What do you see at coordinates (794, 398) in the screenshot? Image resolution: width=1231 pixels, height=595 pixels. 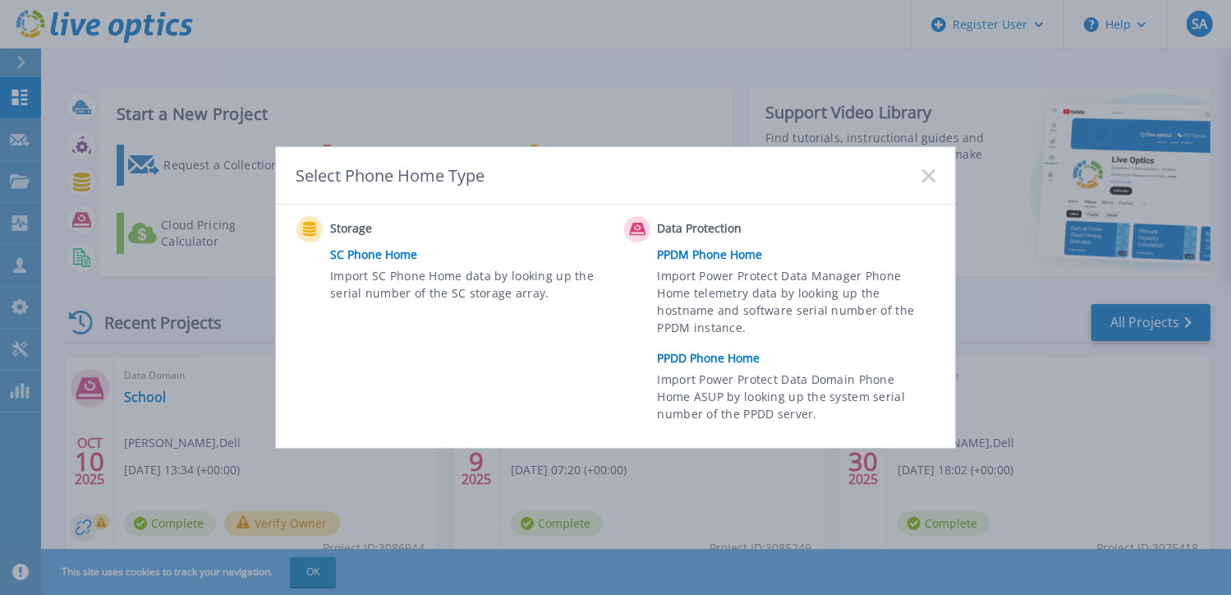 I see `span: Import Power Protect Data Domain Phone Home ASUP by looking up the system serial number of the PP...` at bounding box center [794, 398].